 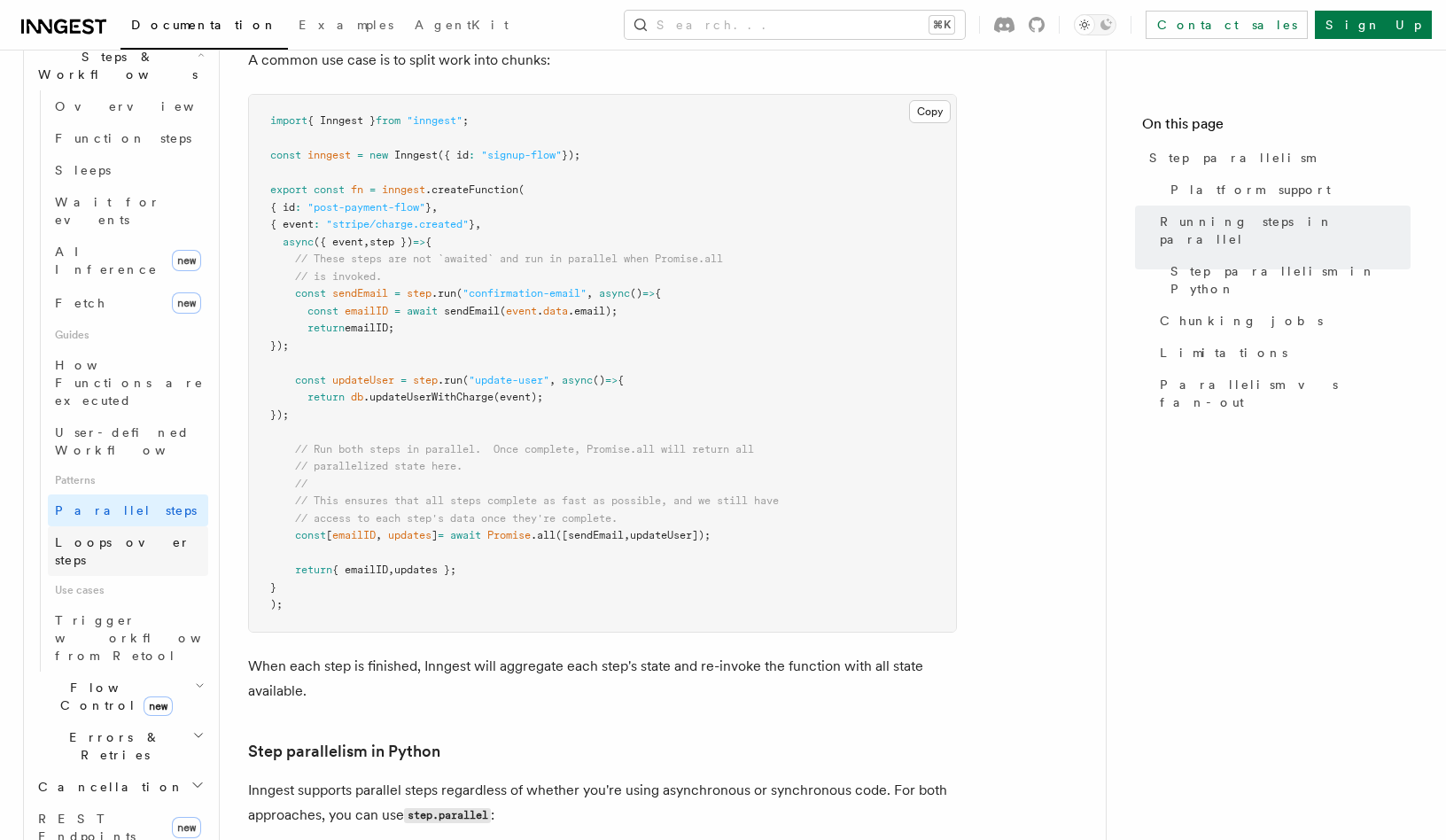 I want to click on span: Chunking jobs, so click(x=1241, y=320).